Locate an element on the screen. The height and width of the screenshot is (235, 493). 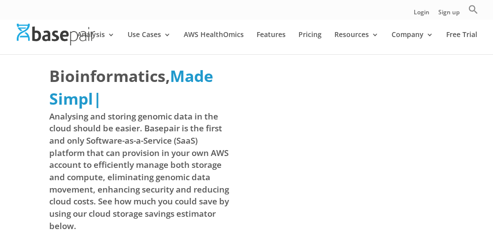
img: Basepair is located at coordinates (56, 34).